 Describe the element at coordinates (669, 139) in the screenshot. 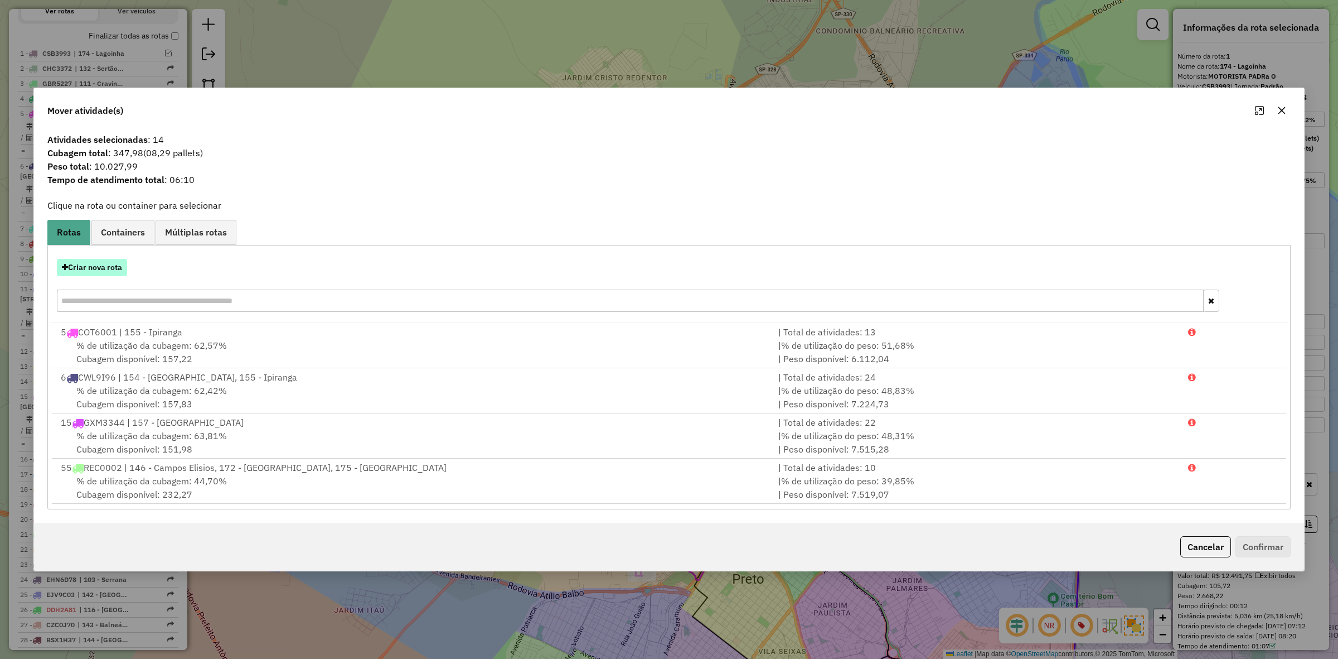

I see `span: : 14` at that location.